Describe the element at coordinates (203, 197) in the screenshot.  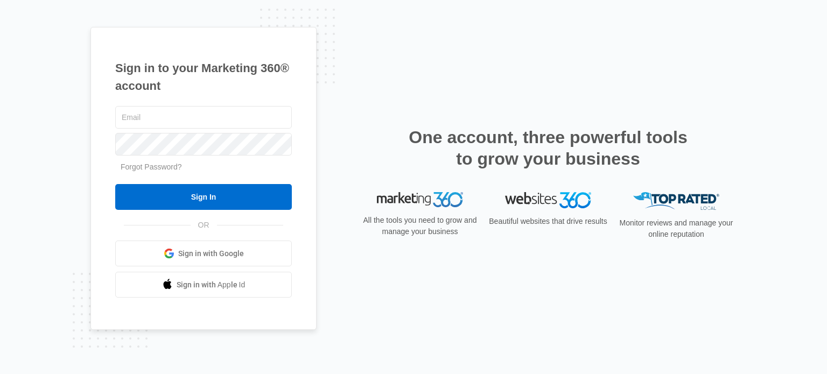
I see `input: Sign In` at that location.